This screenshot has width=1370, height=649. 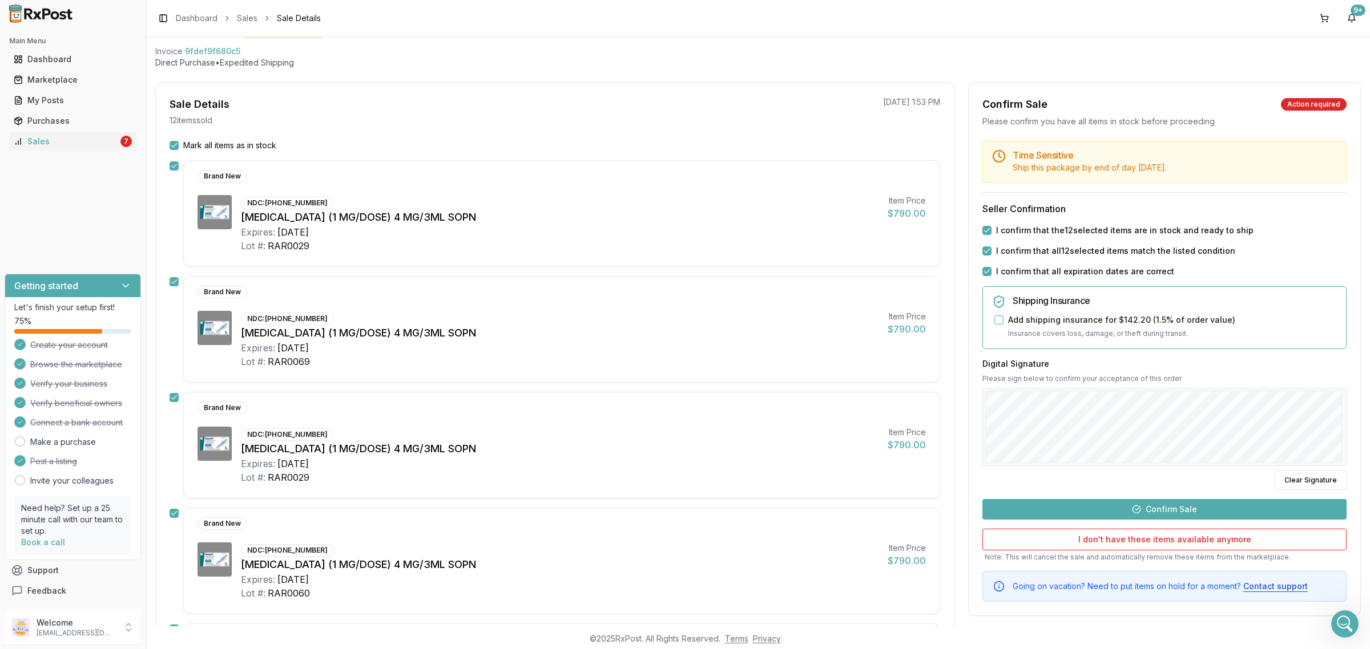 I want to click on div: RAR0060, so click(x=289, y=593).